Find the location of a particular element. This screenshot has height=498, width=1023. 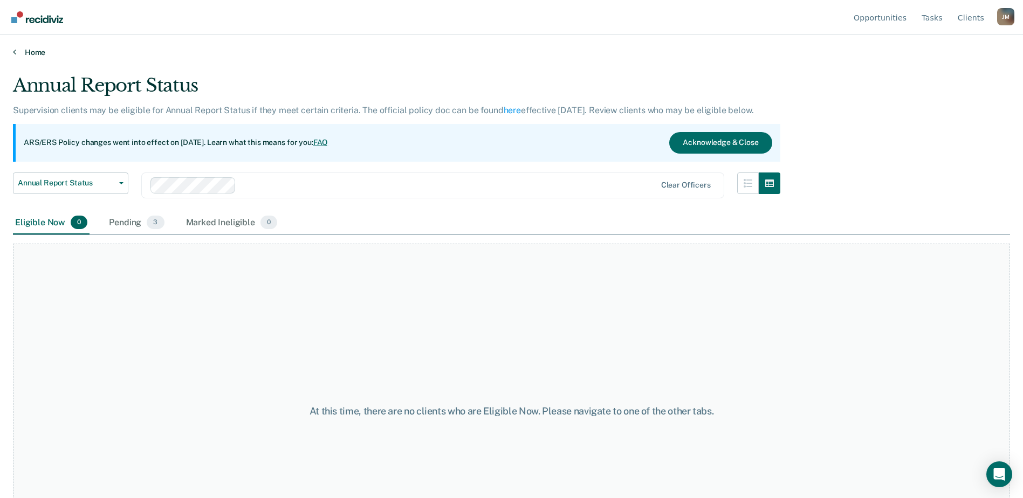

a: Home is located at coordinates (511, 52).